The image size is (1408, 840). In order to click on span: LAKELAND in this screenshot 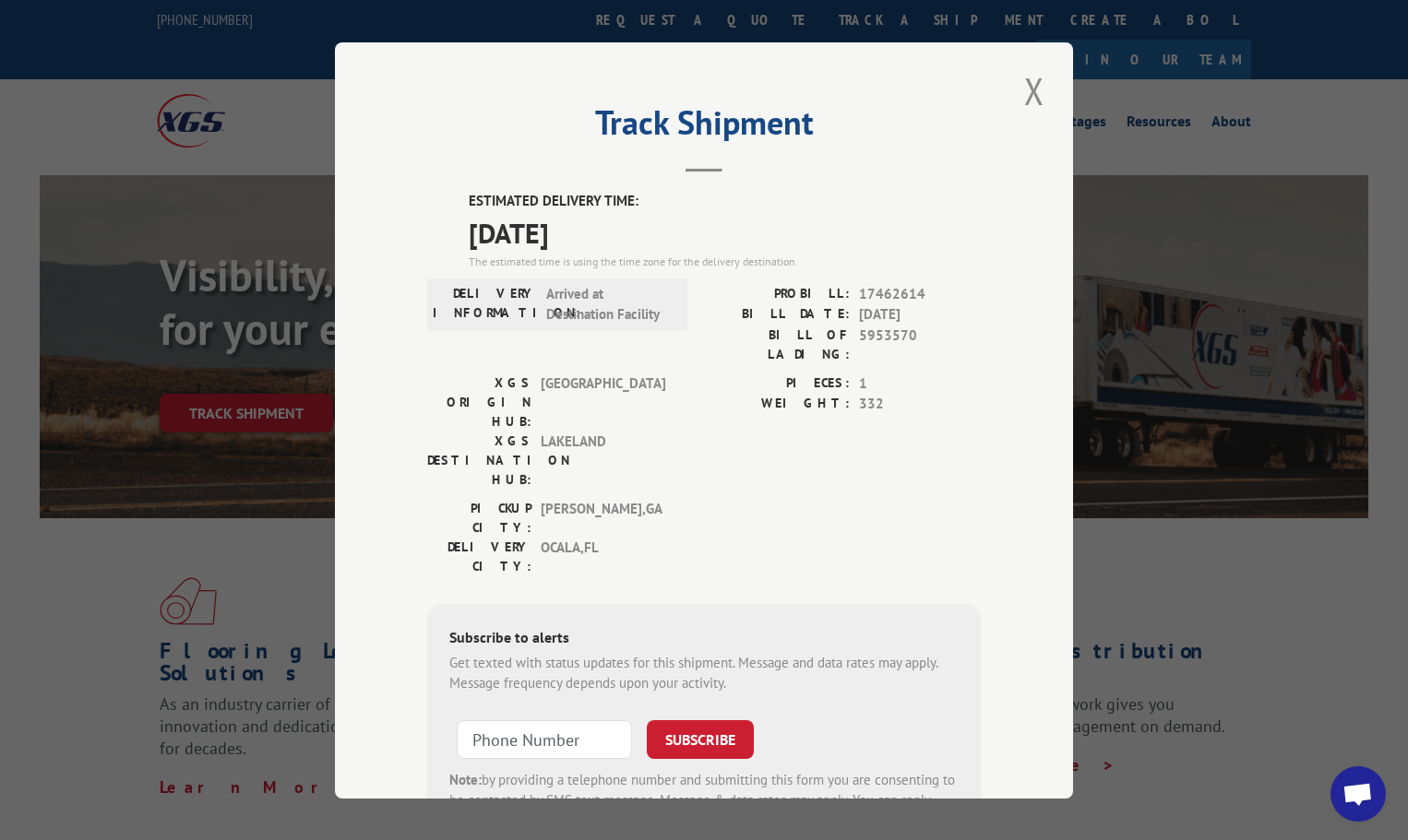, I will do `click(603, 459)`.